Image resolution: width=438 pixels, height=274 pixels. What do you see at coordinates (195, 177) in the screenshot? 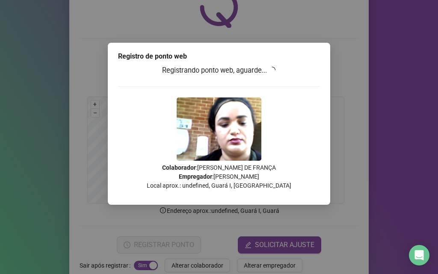
I see `strong: Empregador` at bounding box center [195, 177].